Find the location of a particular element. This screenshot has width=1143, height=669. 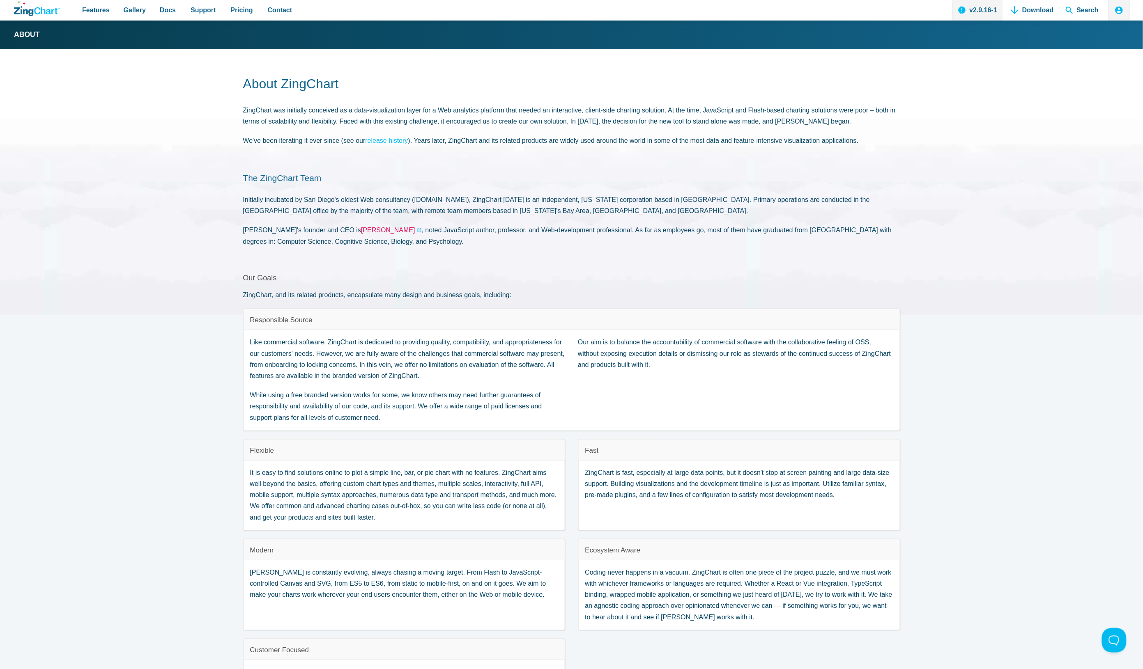

p: While using a free branded version works for some, we know others may need further guarantees of ... is located at coordinates (407, 407).